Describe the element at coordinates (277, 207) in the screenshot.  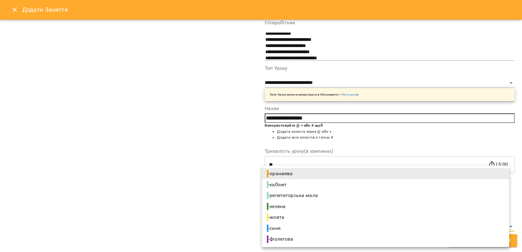
I see `span: - зелена` at that location.